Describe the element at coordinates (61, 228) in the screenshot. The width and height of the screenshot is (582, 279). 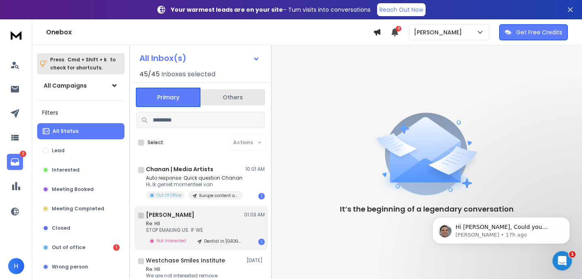
I see `p: Closed` at that location.